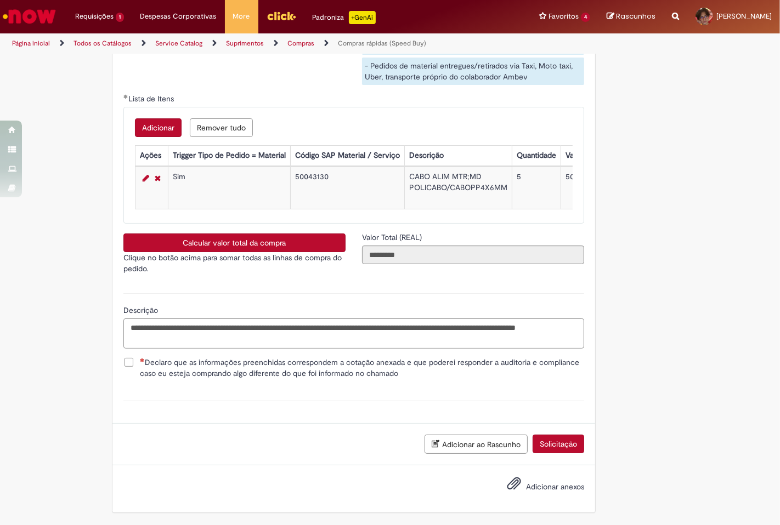 Image resolution: width=780 pixels, height=525 pixels. What do you see at coordinates (301, 43) in the screenshot?
I see `a: Compras` at bounding box center [301, 43].